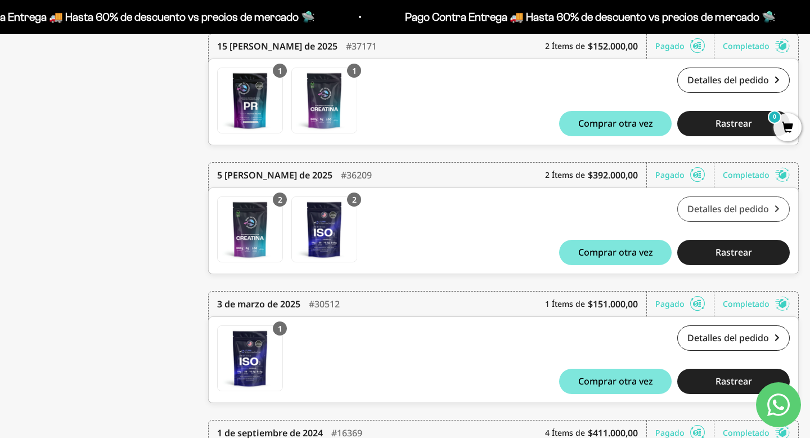  I want to click on div: 1 Ítems de, so click(596, 304).